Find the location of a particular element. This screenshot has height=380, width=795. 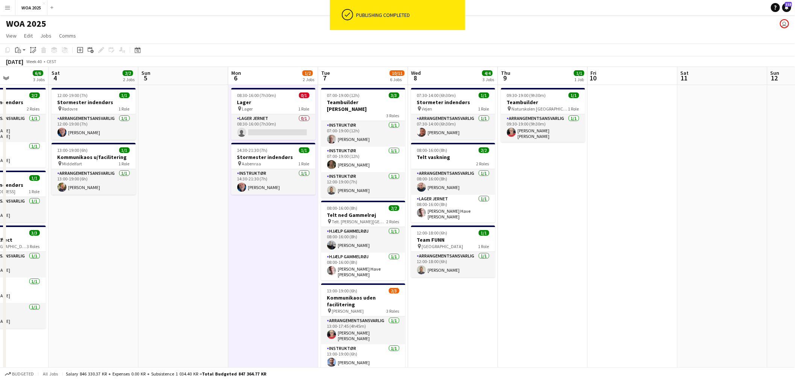

span: View is located at coordinates (11, 36).